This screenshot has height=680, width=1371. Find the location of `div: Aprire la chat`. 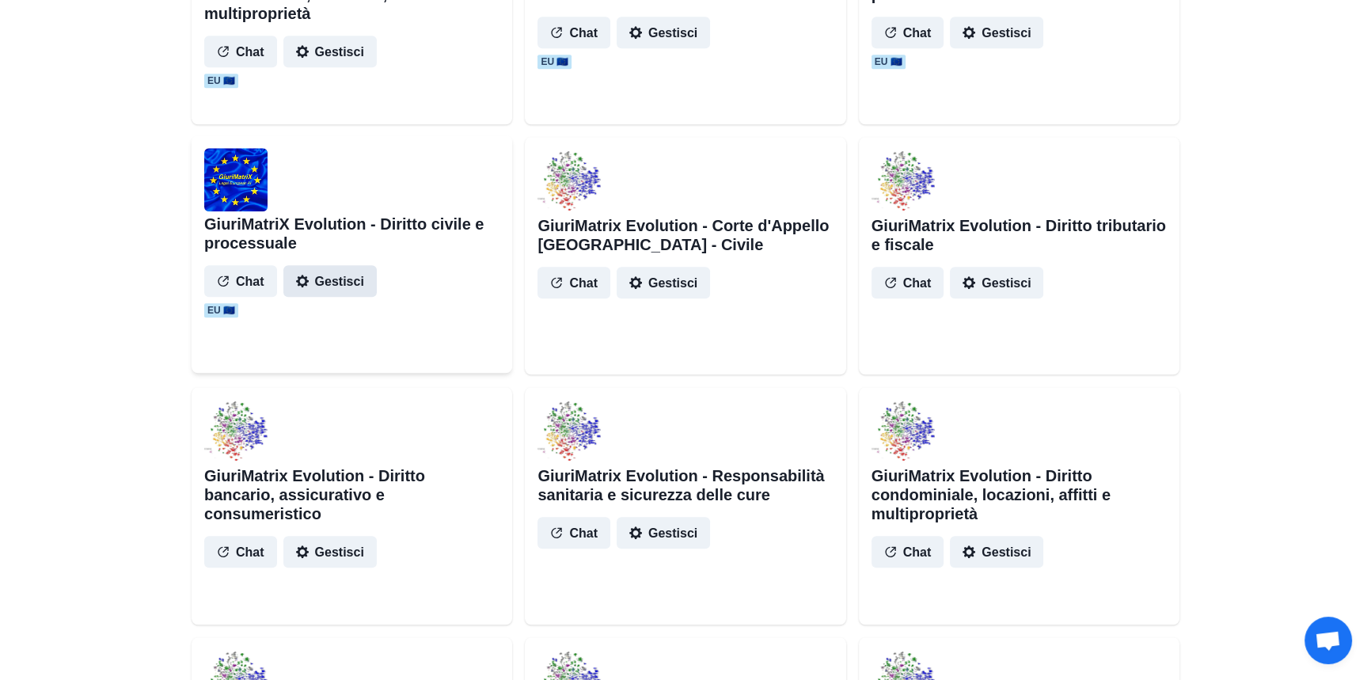

div: Aprire la chat is located at coordinates (1329, 641).